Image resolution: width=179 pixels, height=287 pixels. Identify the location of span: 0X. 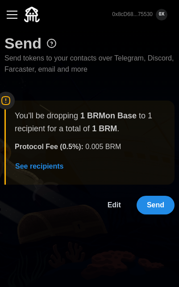
(161, 15).